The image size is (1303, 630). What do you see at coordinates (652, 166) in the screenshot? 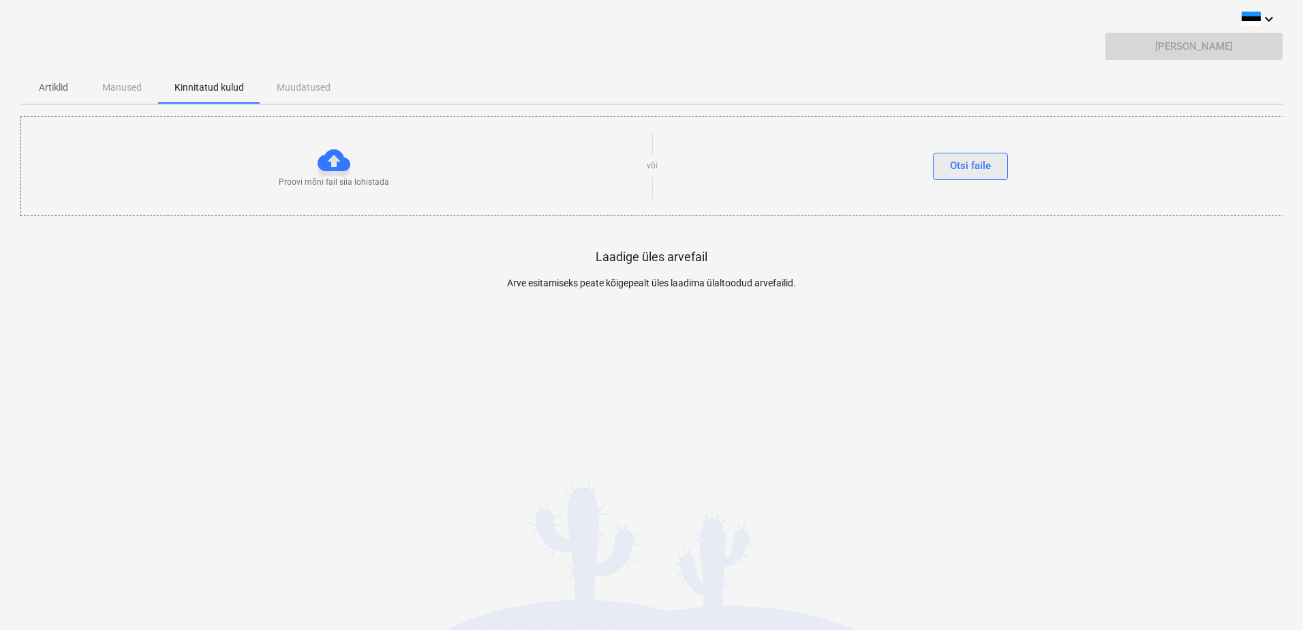
I see `p: või` at bounding box center [652, 166].